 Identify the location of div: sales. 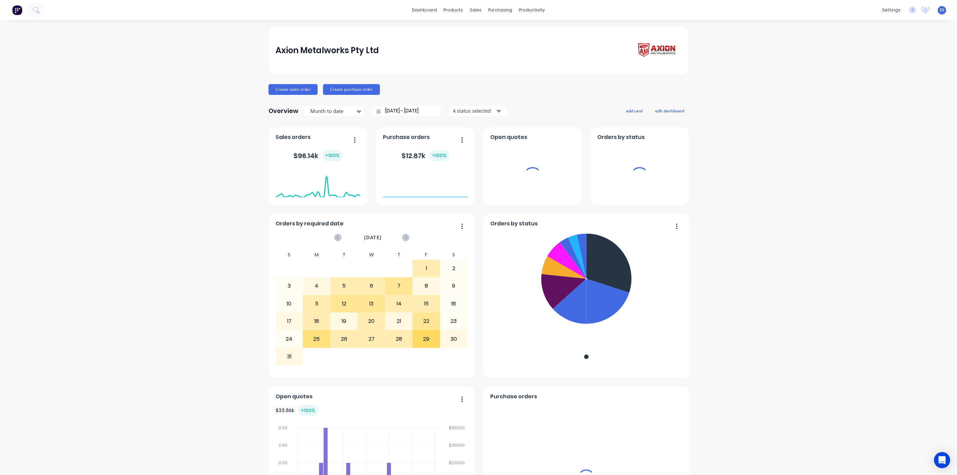
(476, 10).